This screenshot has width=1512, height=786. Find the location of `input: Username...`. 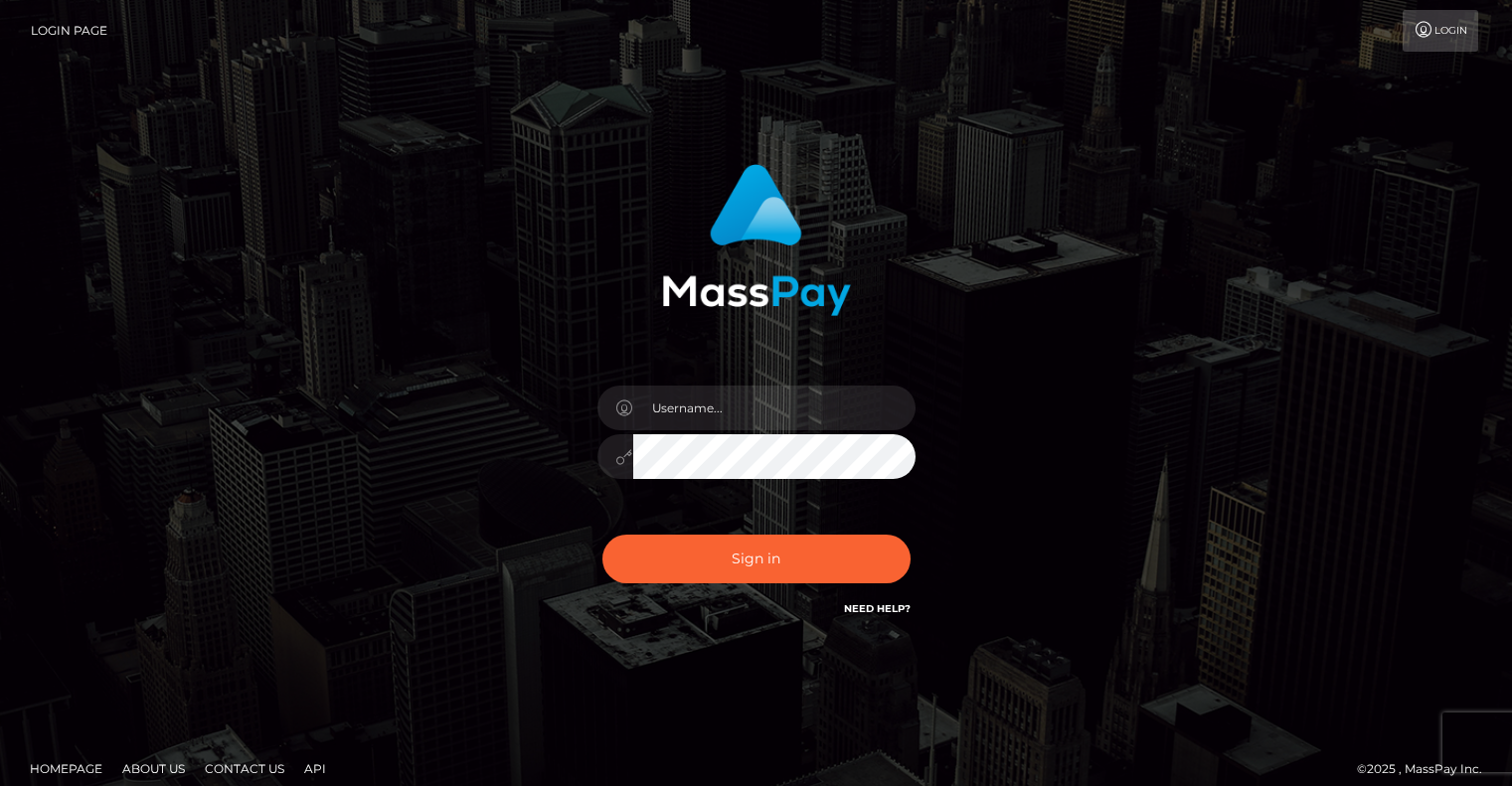

input: Username... is located at coordinates (774, 407).